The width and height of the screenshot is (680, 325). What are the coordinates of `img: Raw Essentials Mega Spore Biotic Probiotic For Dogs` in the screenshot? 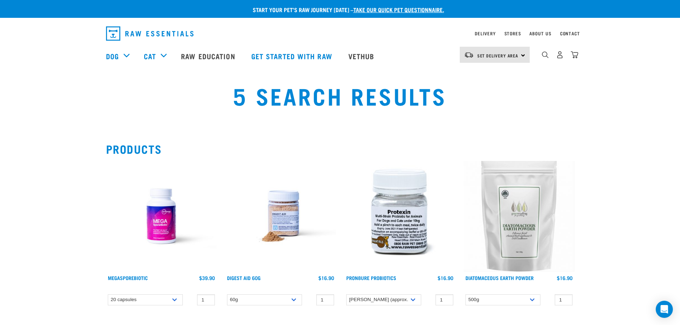 It's located at (161, 216).